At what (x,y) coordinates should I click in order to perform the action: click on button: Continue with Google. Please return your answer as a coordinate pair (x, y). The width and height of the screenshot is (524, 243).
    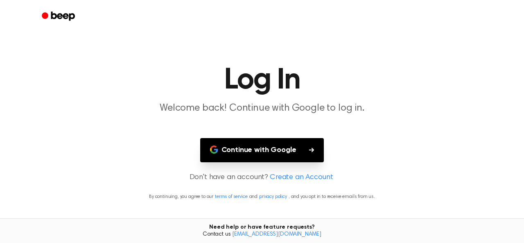
    Looking at the image, I should click on (262, 150).